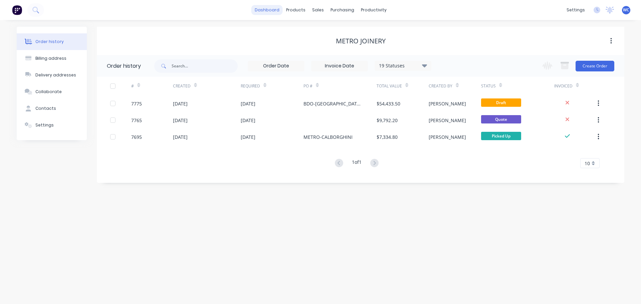 Image resolution: width=641 pixels, height=304 pixels. I want to click on img: Factory, so click(17, 10).